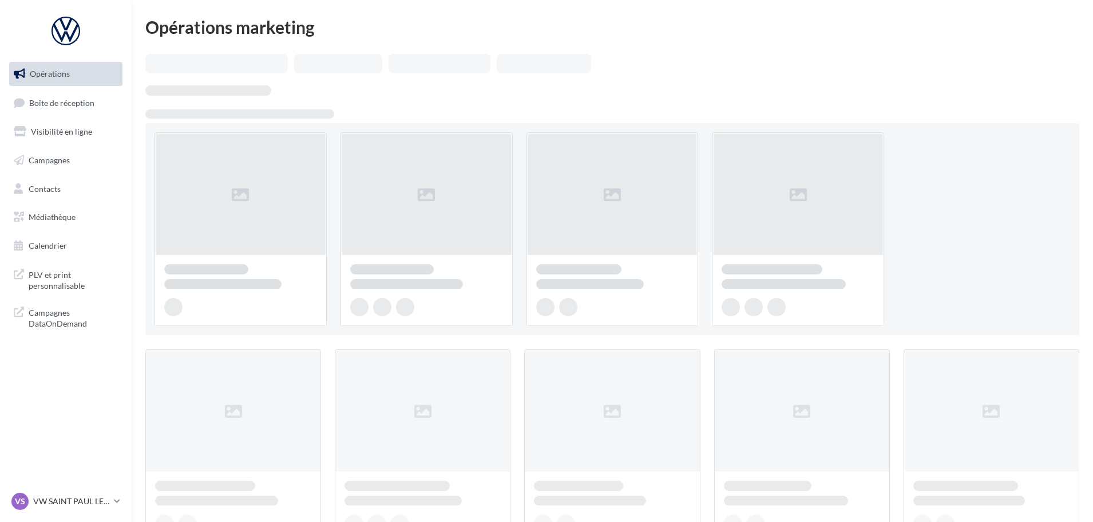 This screenshot has height=522, width=1093. What do you see at coordinates (66, 74) in the screenshot?
I see `a: Opérations` at bounding box center [66, 74].